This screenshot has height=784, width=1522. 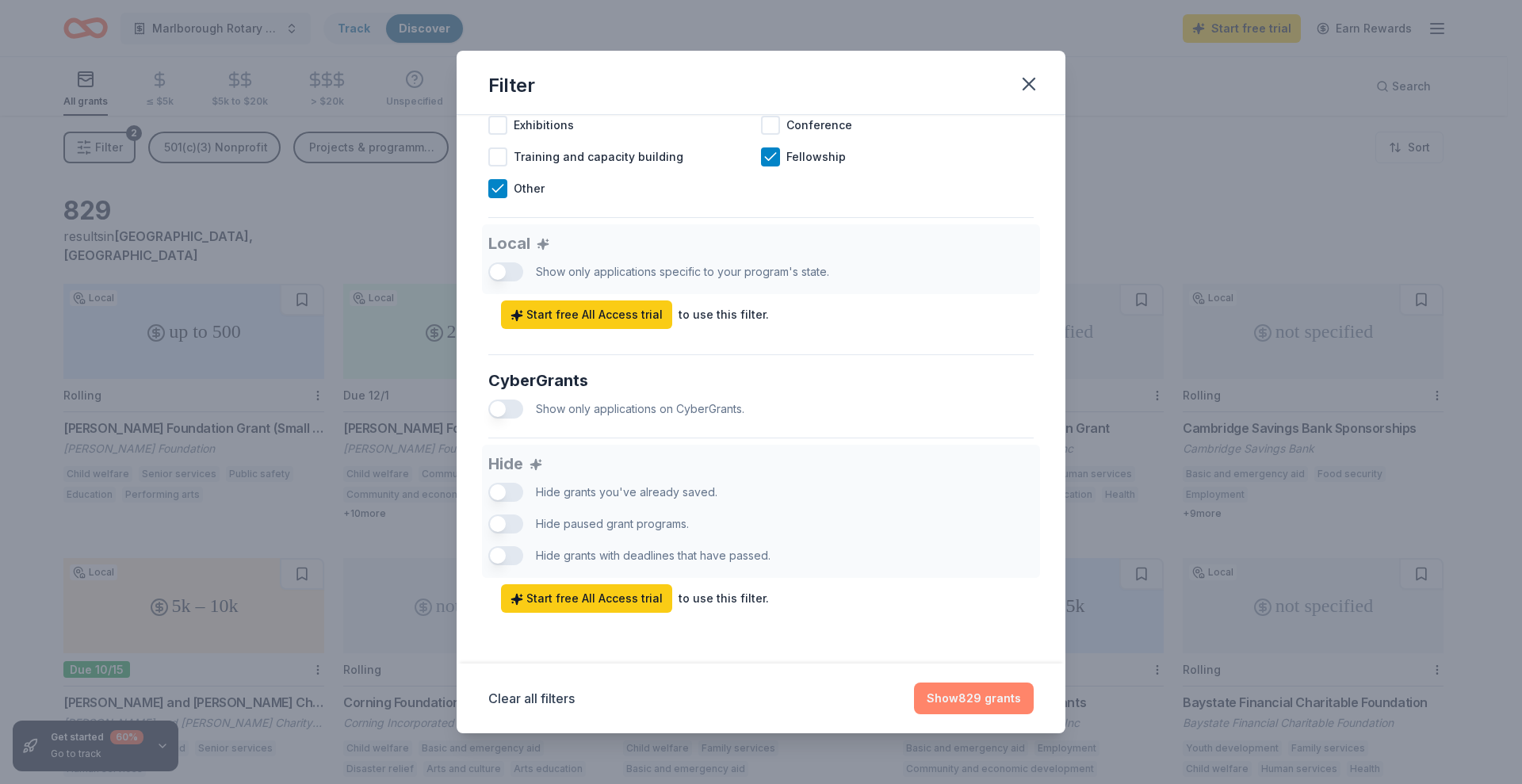 What do you see at coordinates (598, 157) in the screenshot?
I see `span: Training and capacity building` at bounding box center [598, 157].